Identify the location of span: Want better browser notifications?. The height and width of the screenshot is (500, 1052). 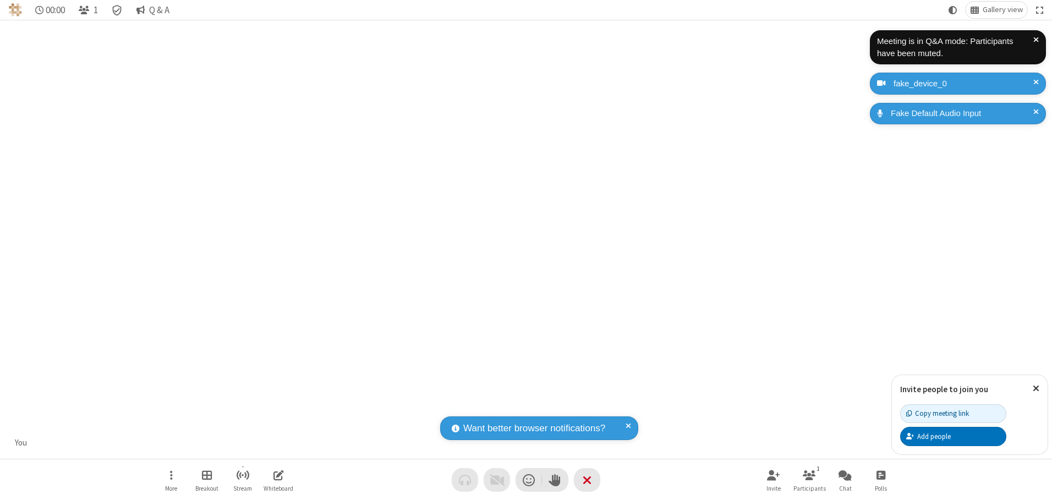
(534, 429).